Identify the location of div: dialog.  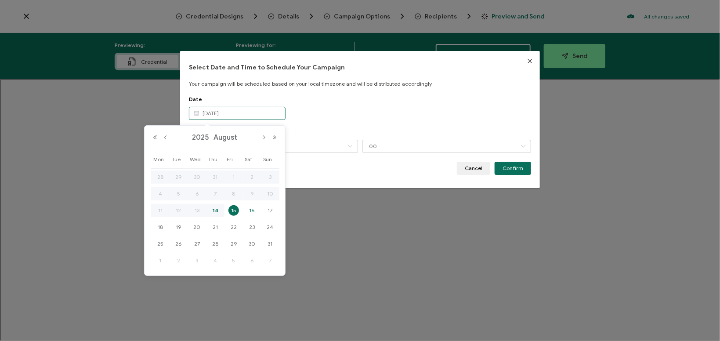
(360, 120).